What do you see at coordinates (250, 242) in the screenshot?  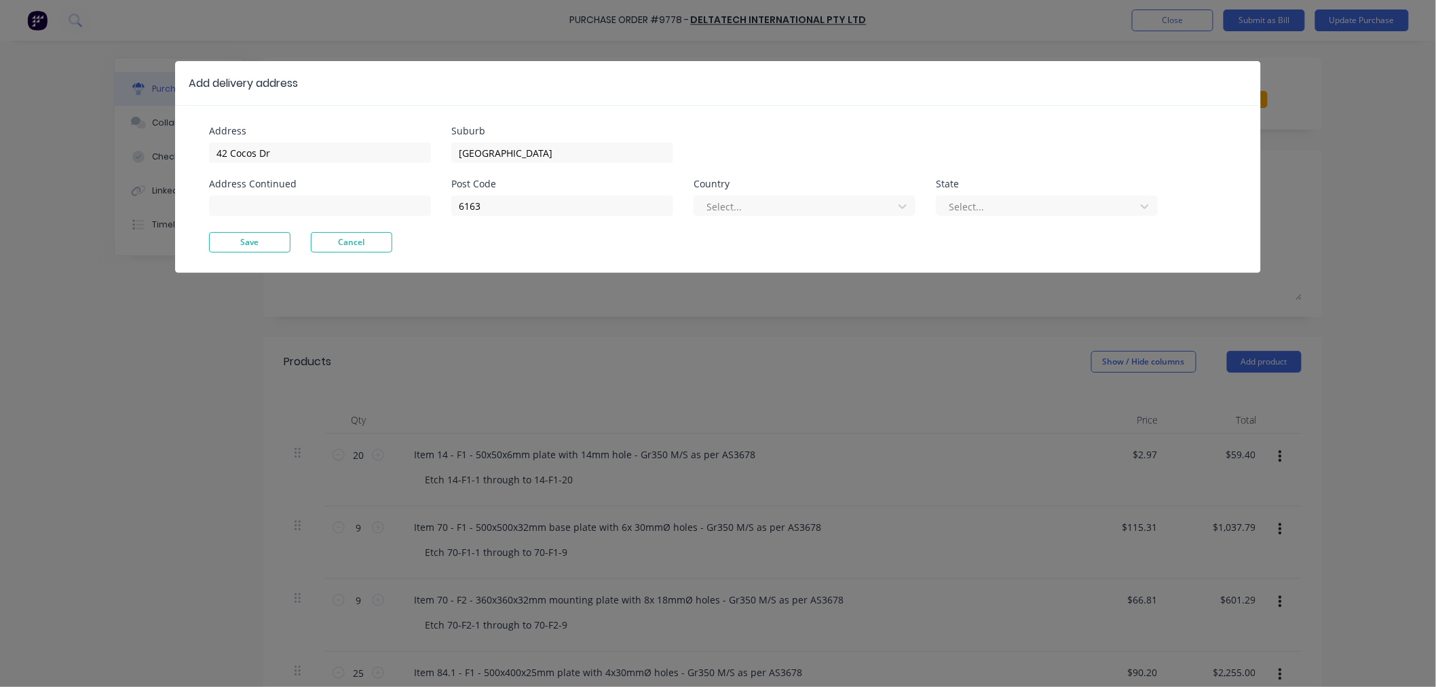 I see `button: Save` at bounding box center [250, 242].